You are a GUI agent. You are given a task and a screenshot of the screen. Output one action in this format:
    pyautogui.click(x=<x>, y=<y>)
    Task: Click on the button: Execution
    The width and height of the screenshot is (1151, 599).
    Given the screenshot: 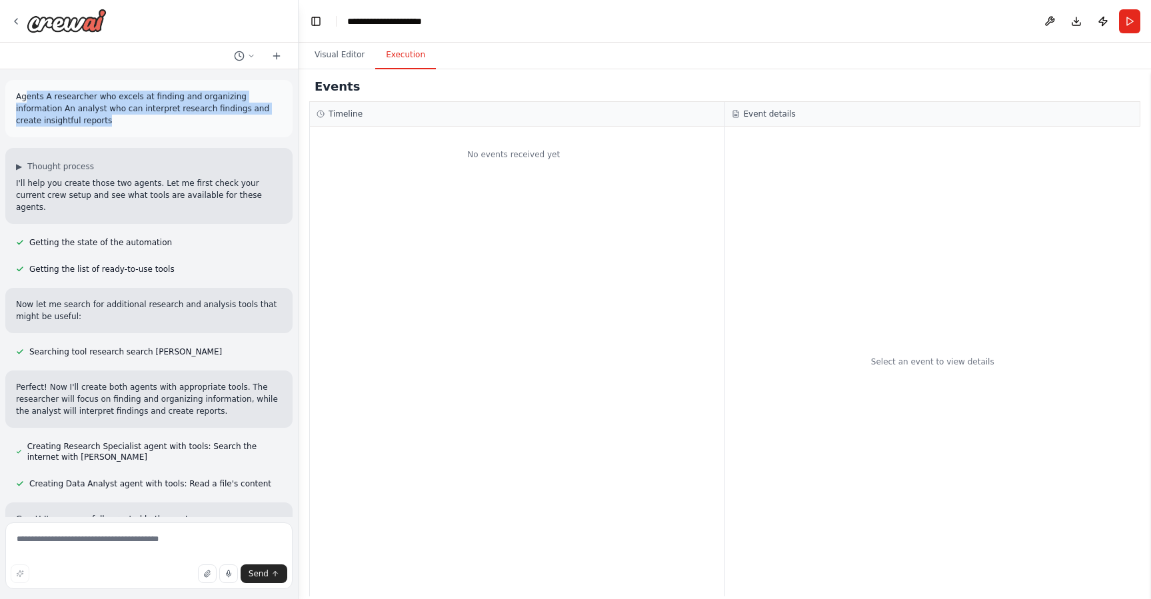 What is the action you would take?
    pyautogui.click(x=405, y=55)
    